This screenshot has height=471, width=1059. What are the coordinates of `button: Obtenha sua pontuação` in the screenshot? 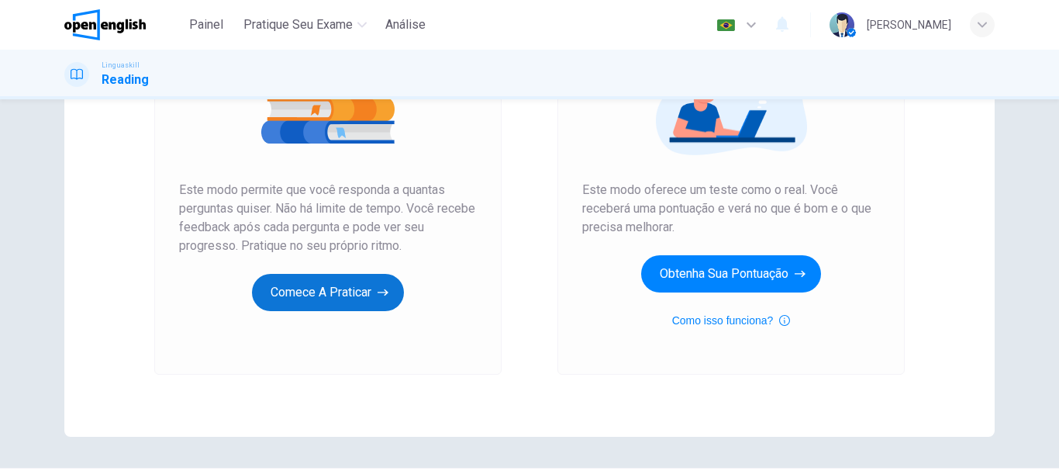 It's located at (731, 274).